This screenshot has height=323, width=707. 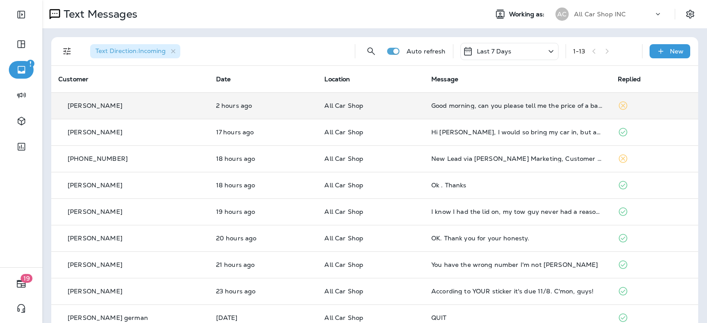 I want to click on p: Aug 17, 2025 11:15 AM, so click(x=263, y=318).